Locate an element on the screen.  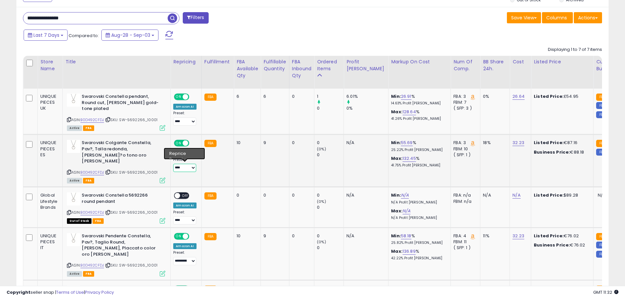
div: 18% is located at coordinates (494, 143).